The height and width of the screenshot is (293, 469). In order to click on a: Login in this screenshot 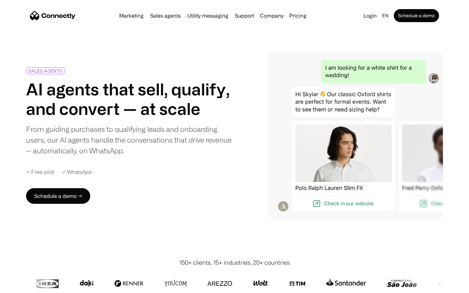, I will do `click(370, 16)`.